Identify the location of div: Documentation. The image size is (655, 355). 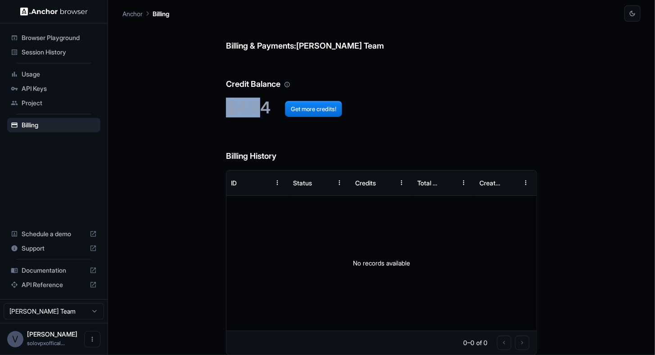
(54, 271).